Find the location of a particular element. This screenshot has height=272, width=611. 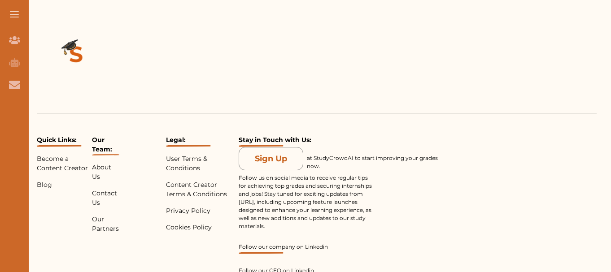

p: at StudyCrowdAI to start improving your grades now. is located at coordinates (374, 162).